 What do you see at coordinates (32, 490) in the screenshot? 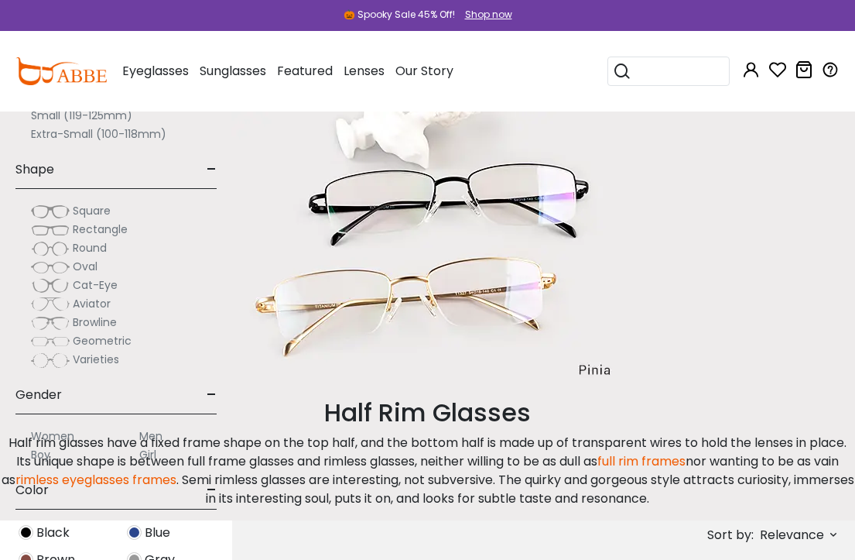
I see `span: Color` at bounding box center [32, 490].